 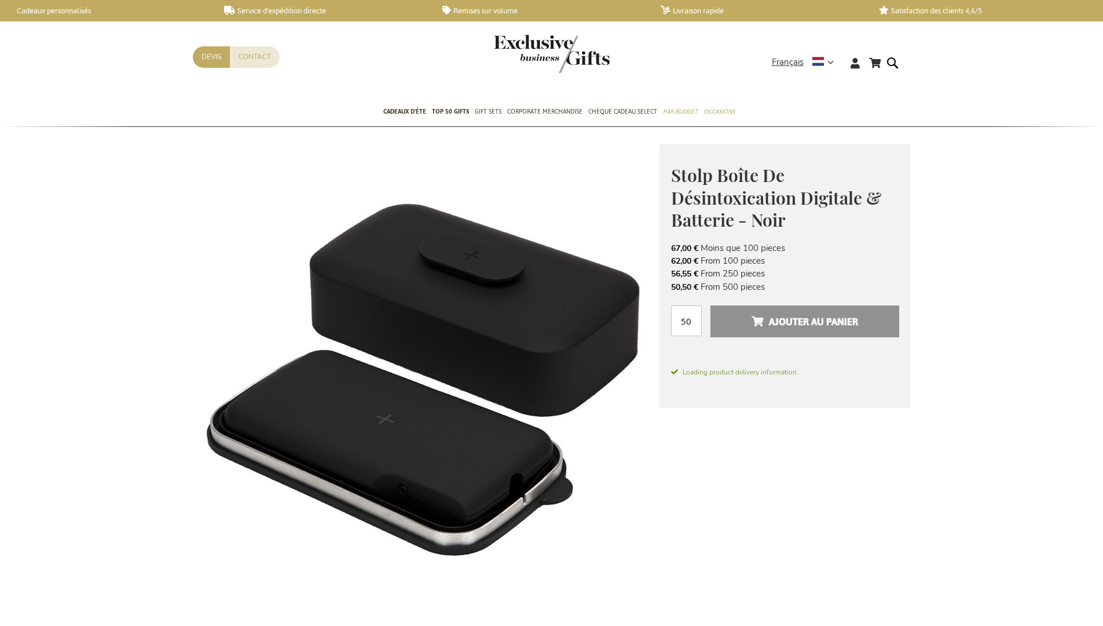 I want to click on a: Contact, so click(x=255, y=57).